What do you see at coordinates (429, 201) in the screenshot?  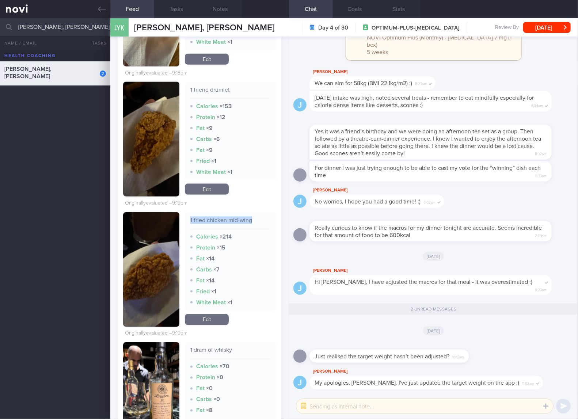 I see `span: 9:02am` at bounding box center [429, 201].